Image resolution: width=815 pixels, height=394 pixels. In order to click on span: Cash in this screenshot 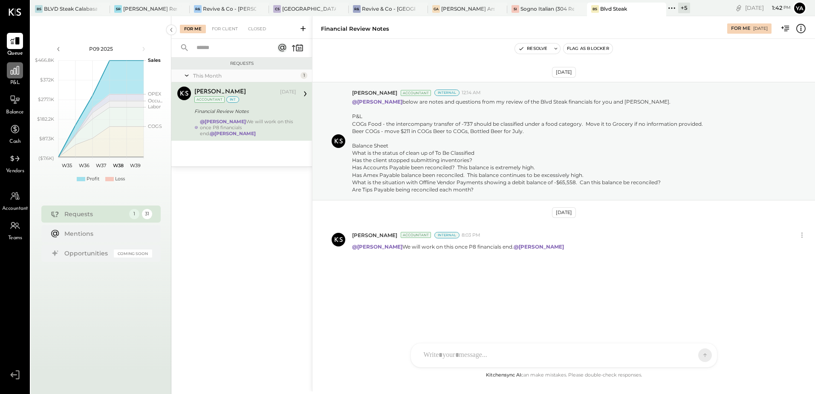, I will do `click(15, 142)`.